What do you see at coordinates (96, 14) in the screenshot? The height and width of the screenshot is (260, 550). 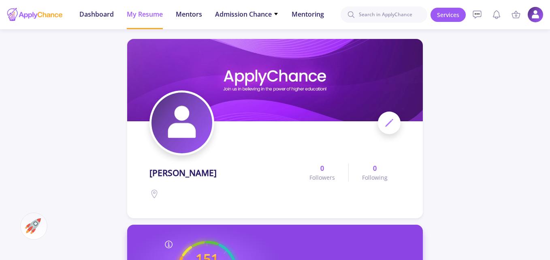 I see `span: Dashboard` at bounding box center [96, 14].